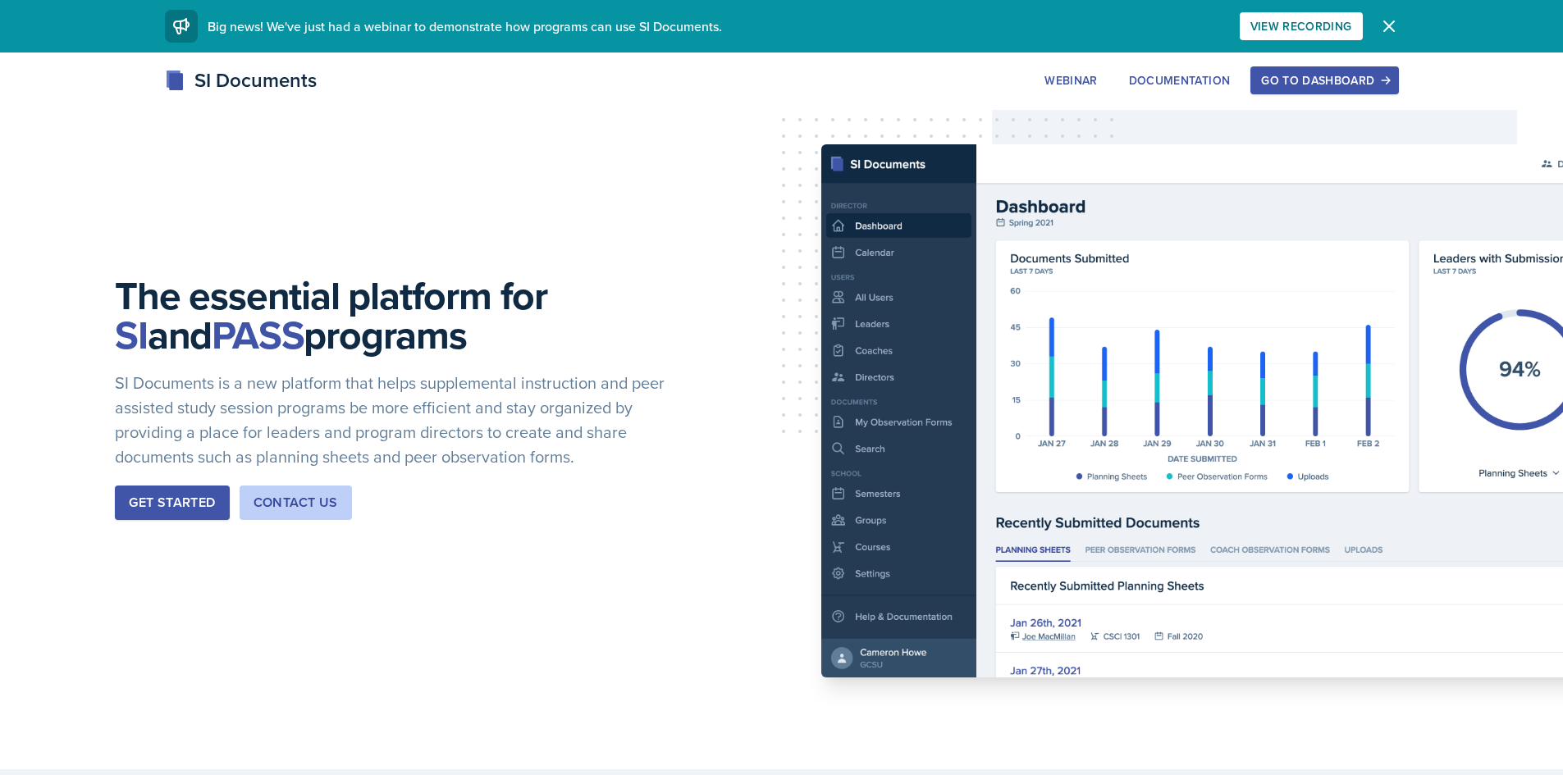 Image resolution: width=1563 pixels, height=775 pixels. Describe the element at coordinates (240, 80) in the screenshot. I see `div: SI Documents` at that location.